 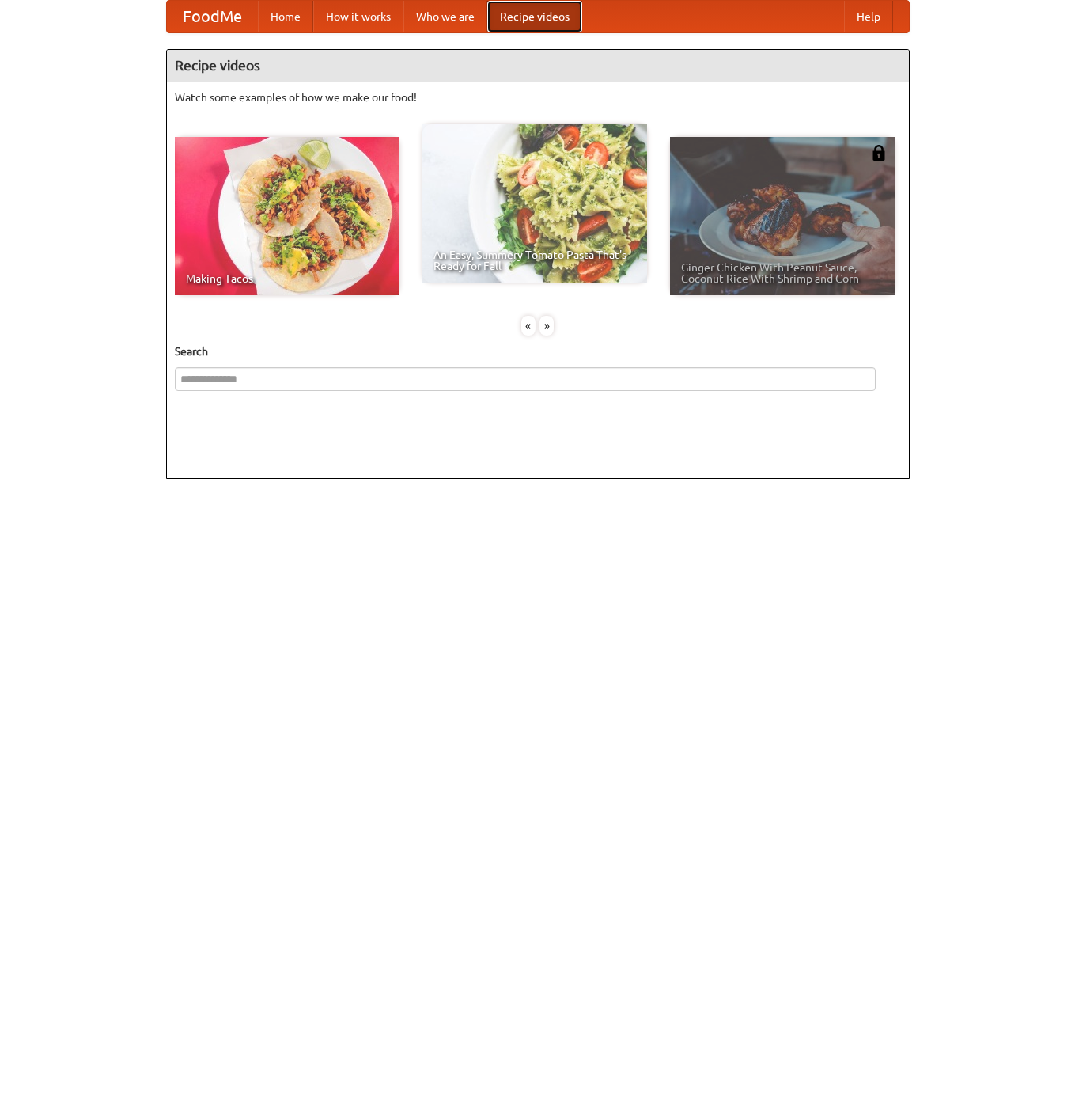 What do you see at coordinates (535, 203) in the screenshot?
I see `a: An Easy, Summery Tomato Pasta That's Ready for Fall` at bounding box center [535, 203].